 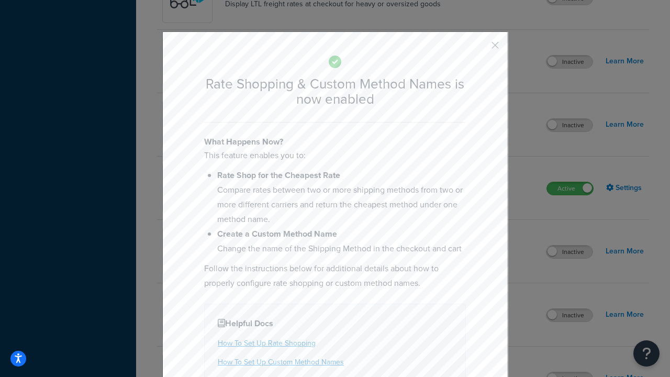 What do you see at coordinates (280, 362) in the screenshot?
I see `a: How To Set Up Custom Method Names` at bounding box center [280, 362].